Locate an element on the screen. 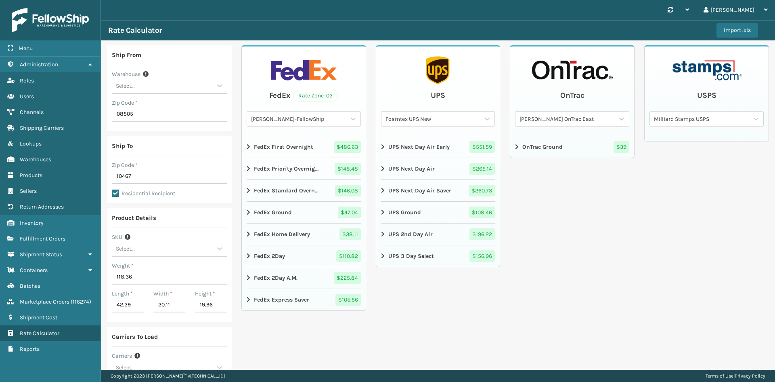  span: $ 225.84 is located at coordinates (347, 277).